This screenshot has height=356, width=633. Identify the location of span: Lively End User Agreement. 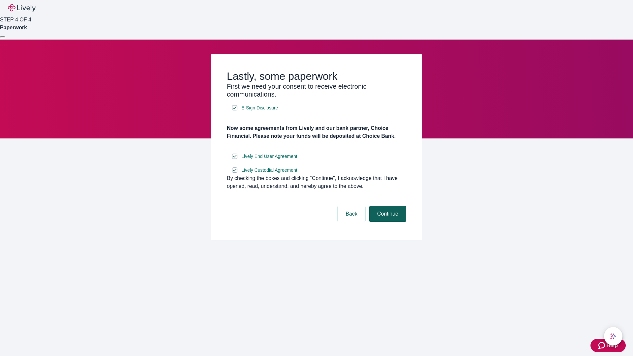
(269, 156).